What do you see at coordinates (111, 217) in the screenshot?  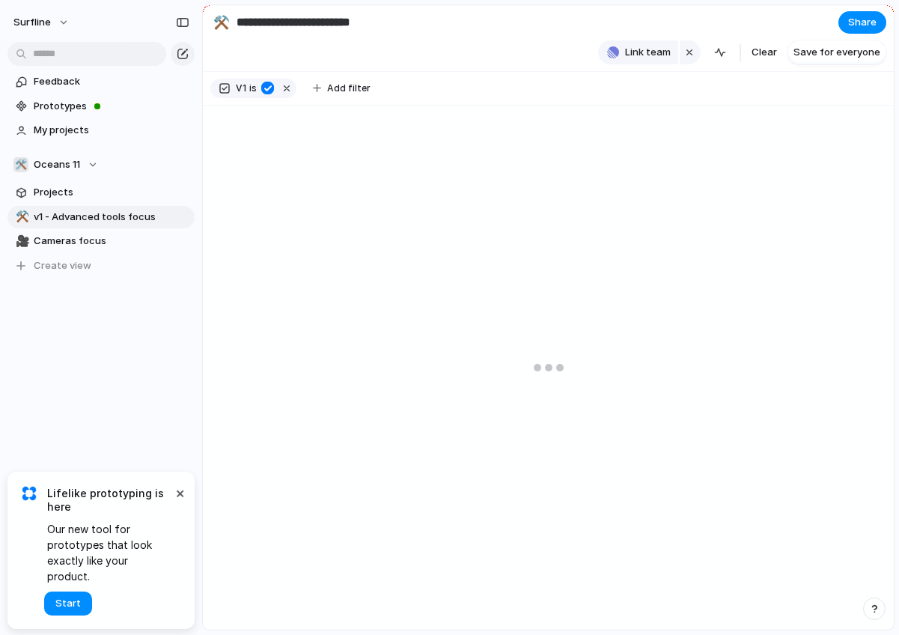 I see `span: v1 - Advanced tools focus` at bounding box center [111, 217].